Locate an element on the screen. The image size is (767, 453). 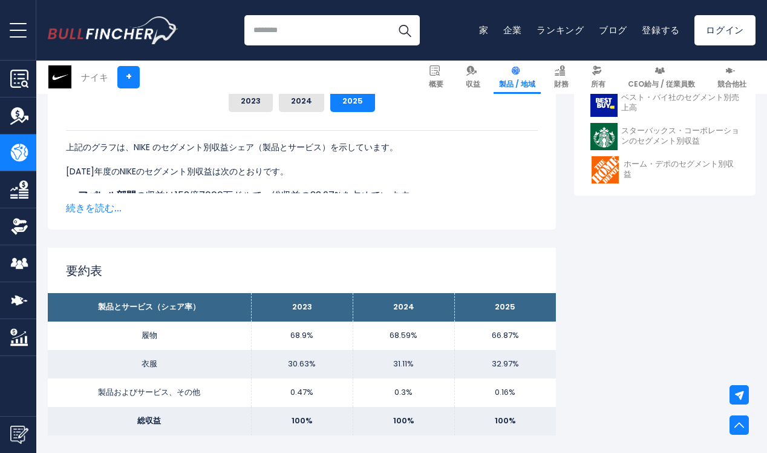
font: 要約表 is located at coordinates (84, 271).